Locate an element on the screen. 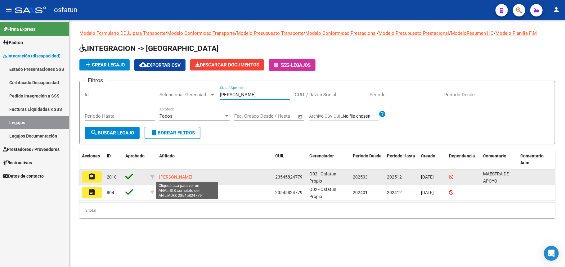  span: Comentario Adm. is located at coordinates (532, 159).